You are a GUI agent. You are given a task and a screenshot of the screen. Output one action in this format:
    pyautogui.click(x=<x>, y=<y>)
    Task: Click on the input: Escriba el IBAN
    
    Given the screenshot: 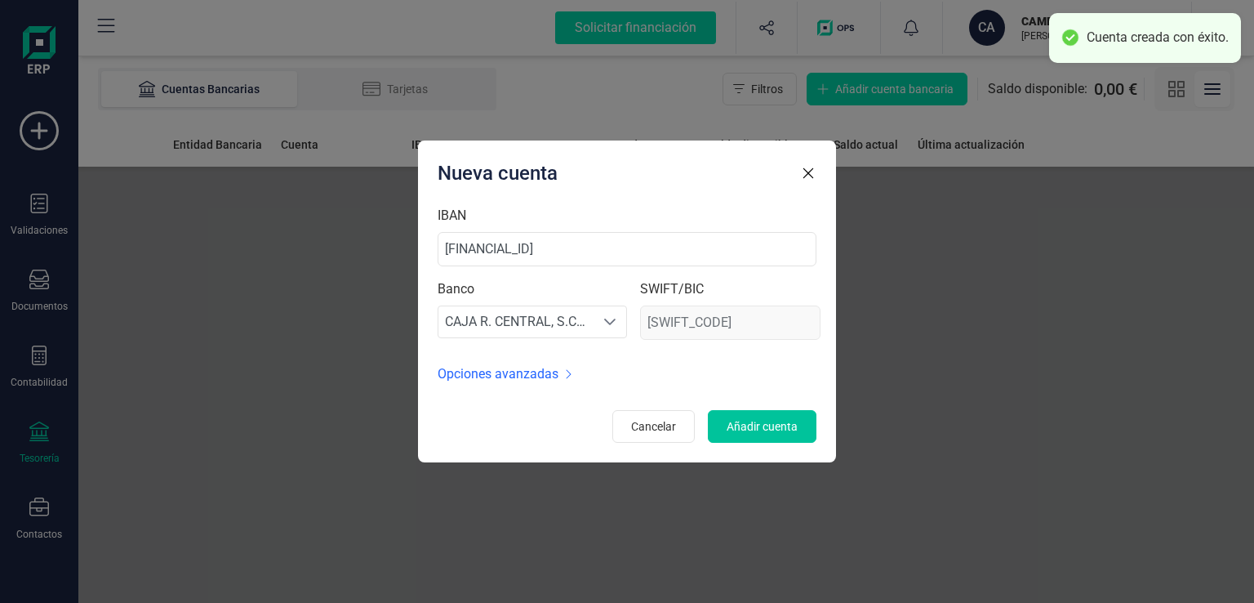 What is the action you would take?
    pyautogui.click(x=627, y=249)
    